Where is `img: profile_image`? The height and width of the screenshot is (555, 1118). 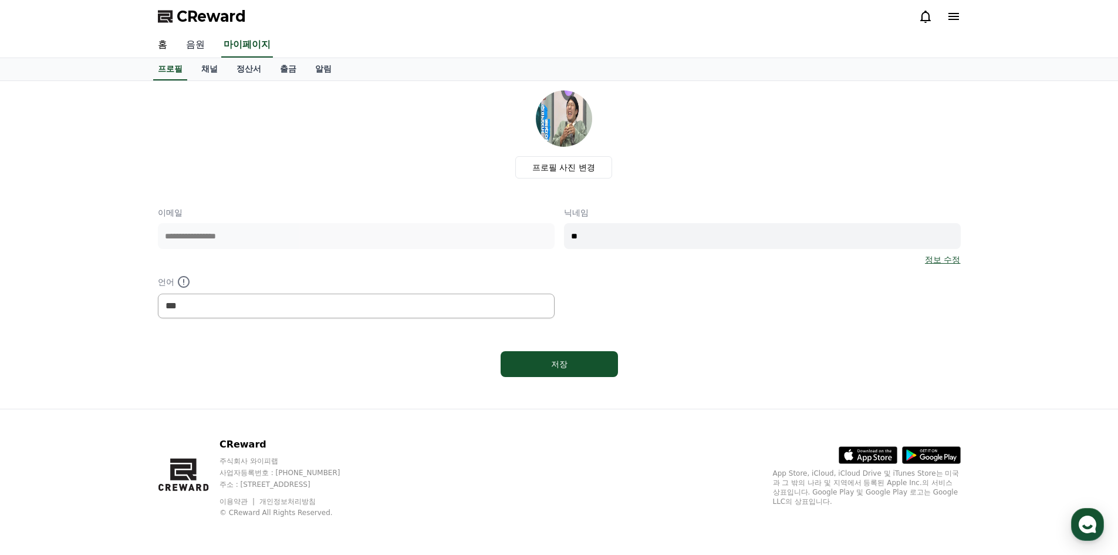
img: profile_image is located at coordinates (564, 119).